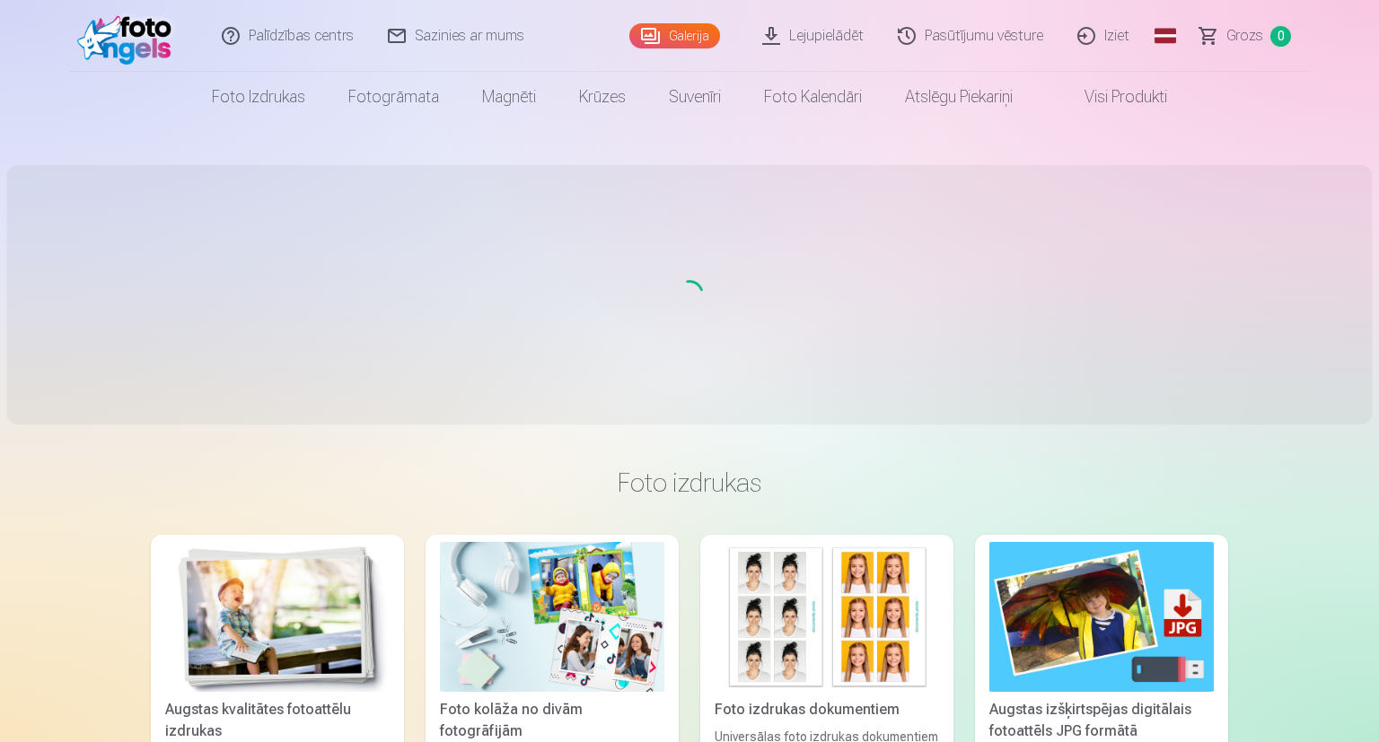  What do you see at coordinates (1111, 97) in the screenshot?
I see `a: Visi produkti` at bounding box center [1111, 97].